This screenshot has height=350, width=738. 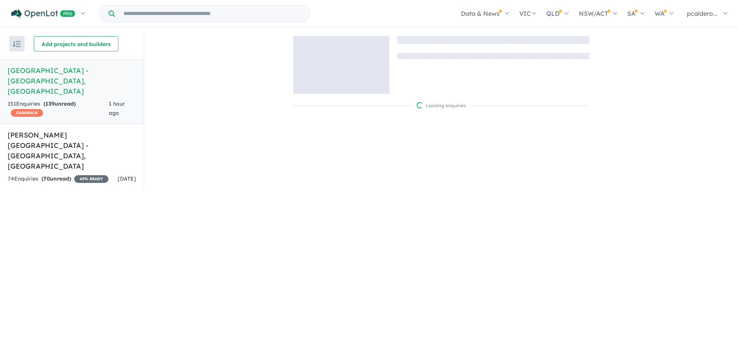 I want to click on span: 70, so click(x=47, y=179).